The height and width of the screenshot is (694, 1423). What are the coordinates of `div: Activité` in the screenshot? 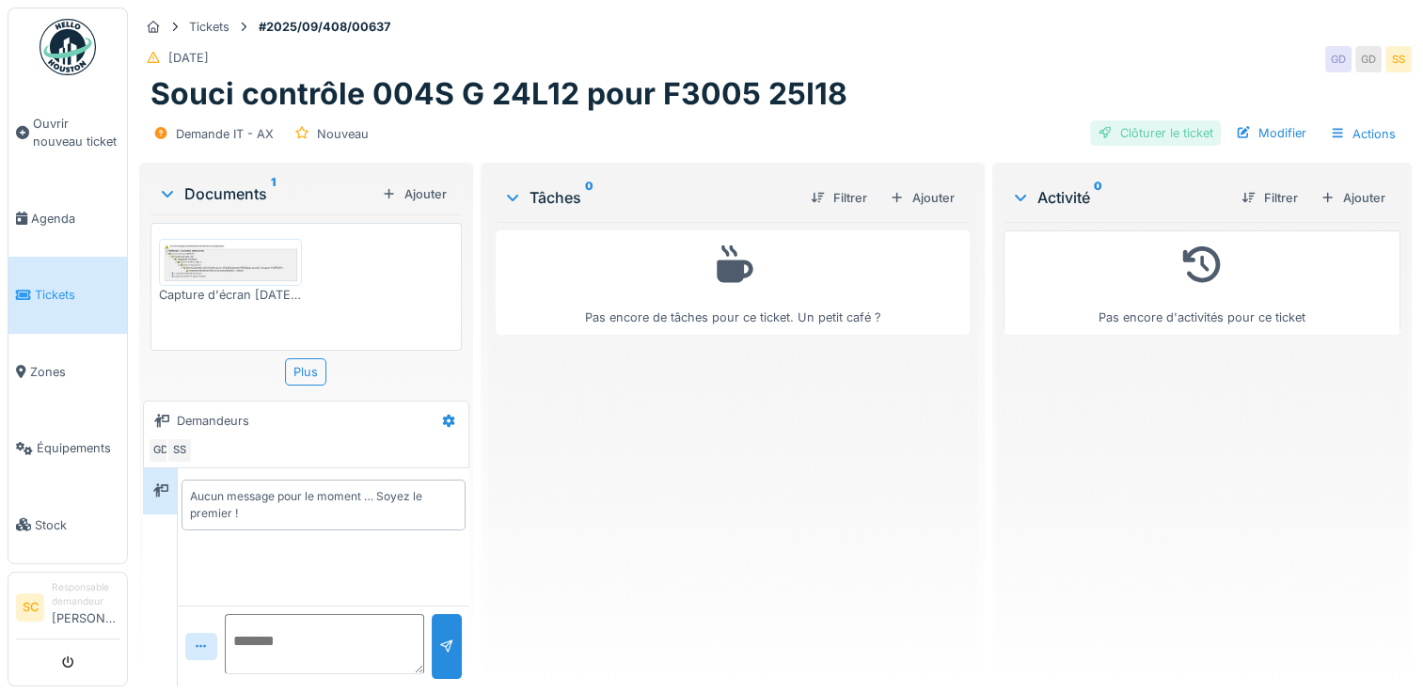 It's located at (1118, 197).